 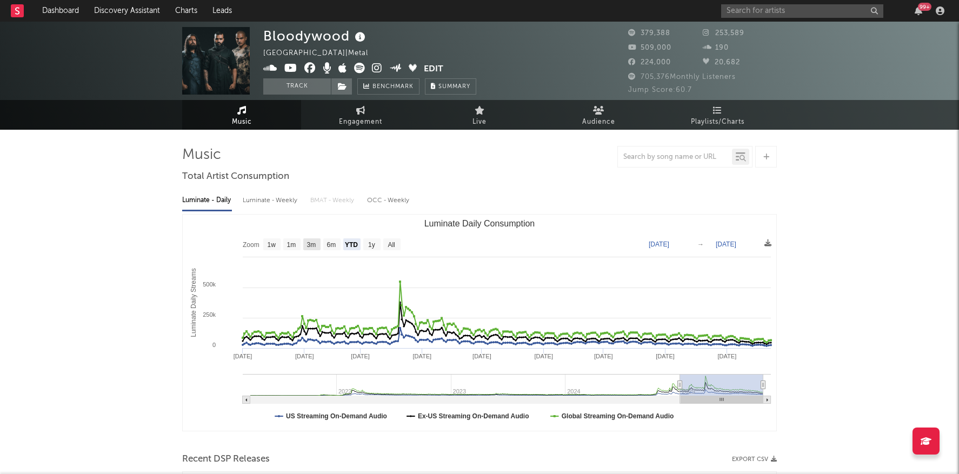 I want to click on text: 0, so click(x=214, y=345).